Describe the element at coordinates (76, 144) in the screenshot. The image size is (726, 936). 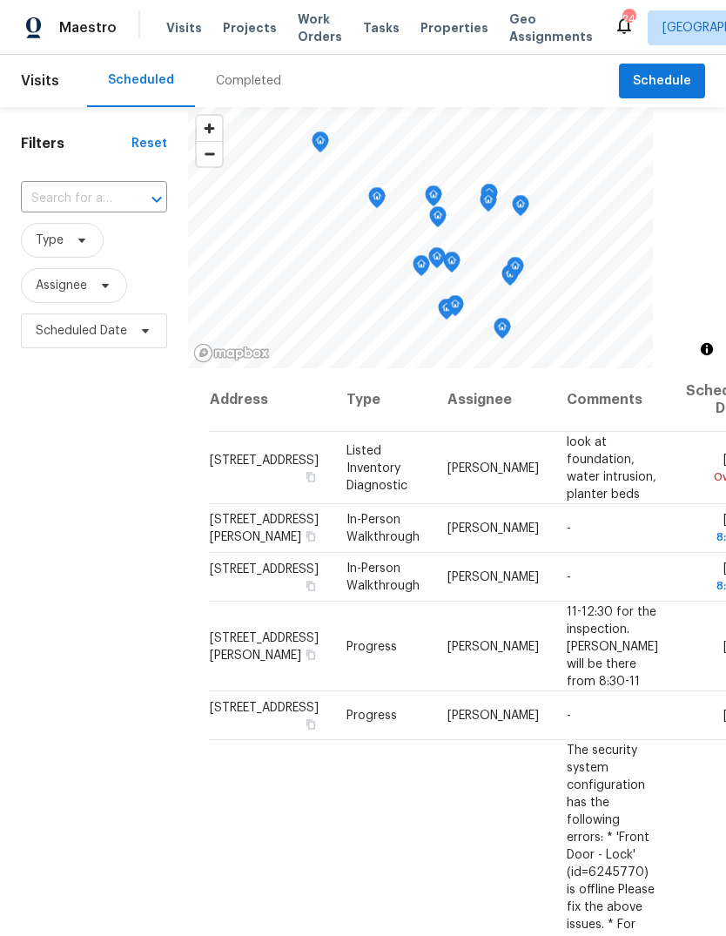
I see `h1: Filters` at that location.